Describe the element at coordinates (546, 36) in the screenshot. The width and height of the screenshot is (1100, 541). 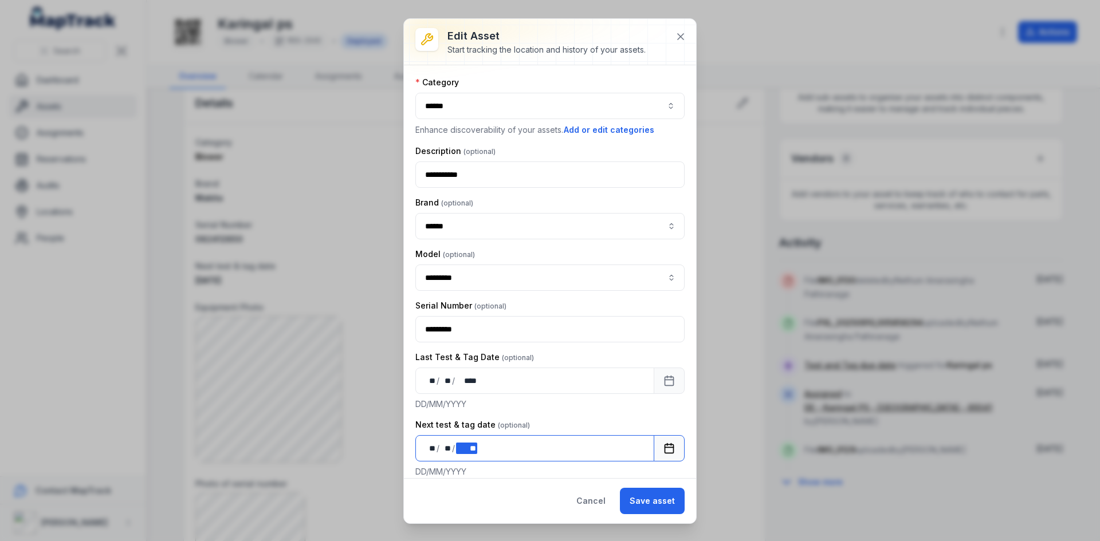
I see `h3: Edit asset` at that location.